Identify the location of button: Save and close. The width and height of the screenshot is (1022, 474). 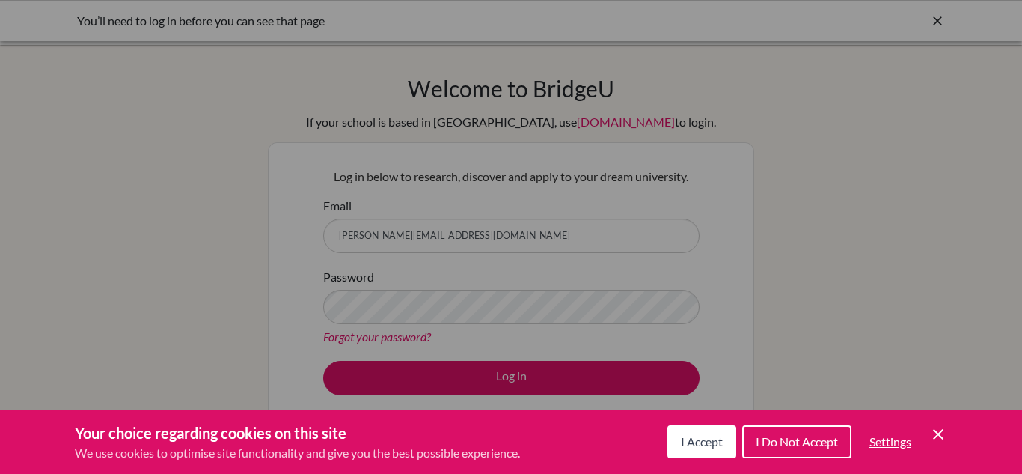
(938, 434).